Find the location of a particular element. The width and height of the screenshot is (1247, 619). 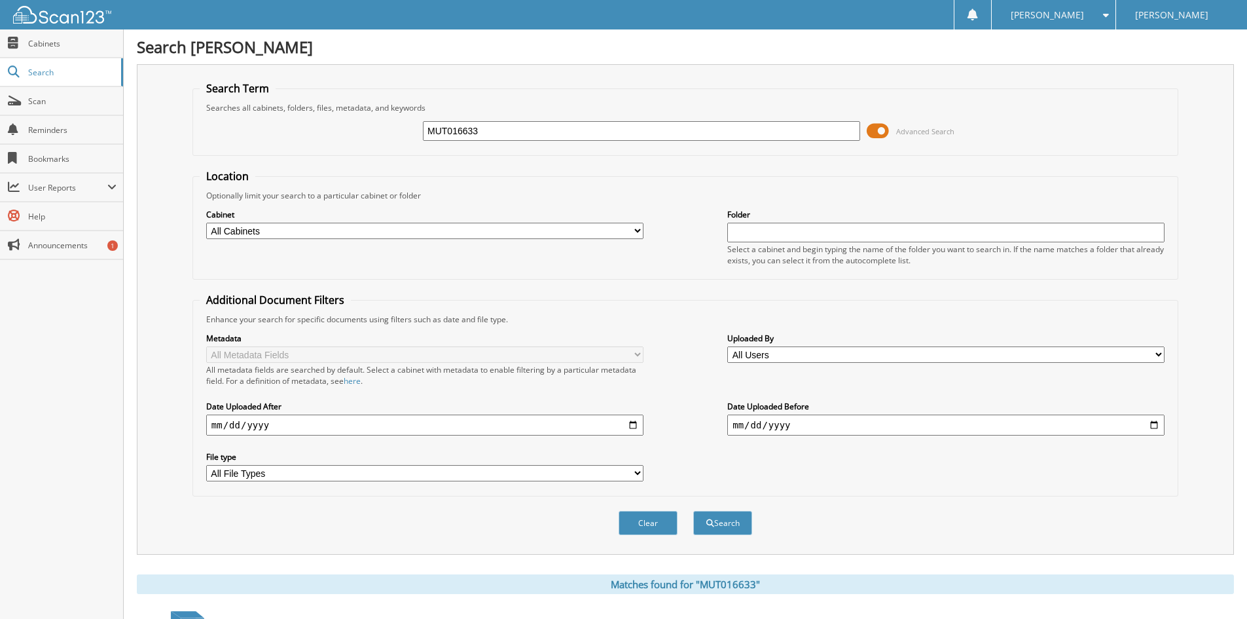

label: Uploaded By is located at coordinates (946, 338).